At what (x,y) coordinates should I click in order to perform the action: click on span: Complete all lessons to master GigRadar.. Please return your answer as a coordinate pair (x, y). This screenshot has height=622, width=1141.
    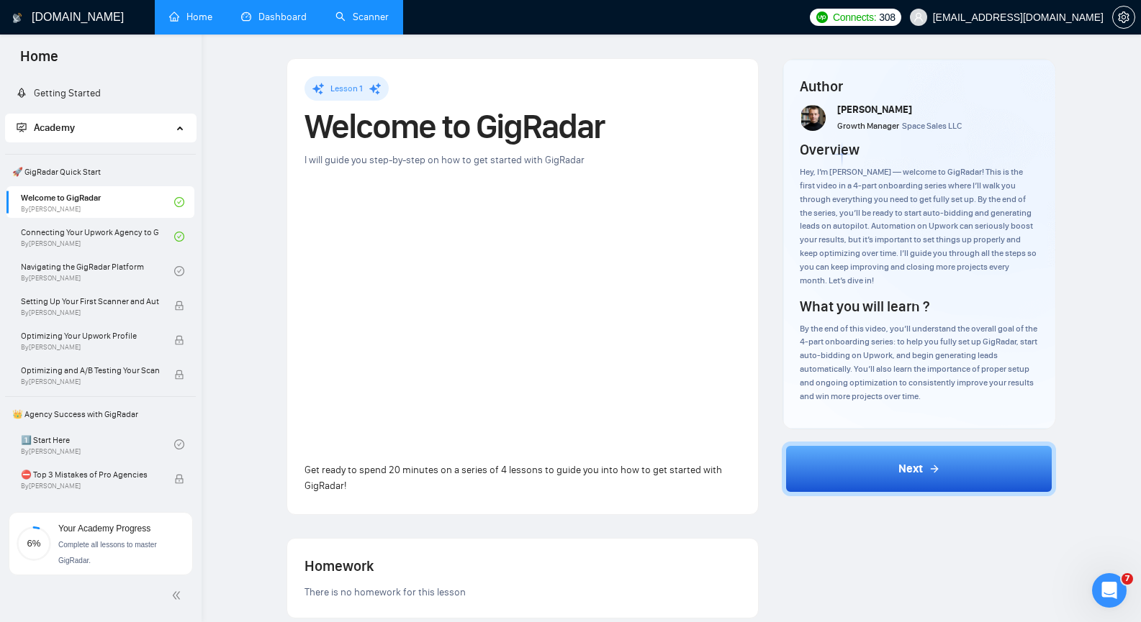
    Looking at the image, I should click on (107, 553).